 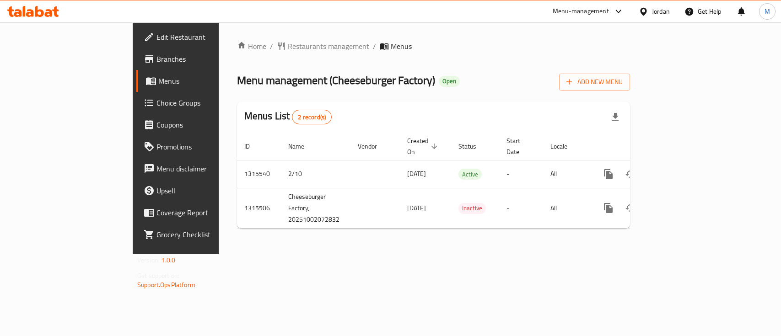 What do you see at coordinates (519, 146) in the screenshot?
I see `span: Start Date` at bounding box center [519, 146].